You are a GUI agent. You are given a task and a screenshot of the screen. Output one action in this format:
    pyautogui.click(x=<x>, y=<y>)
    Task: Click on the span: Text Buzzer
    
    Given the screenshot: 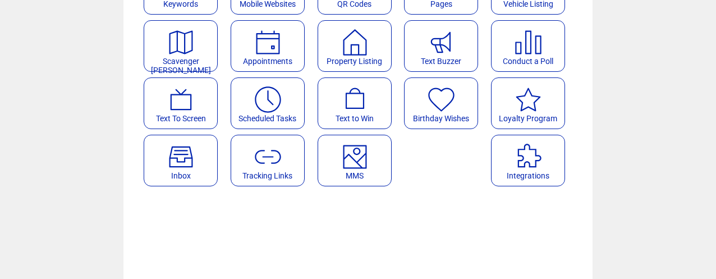 What is the action you would take?
    pyautogui.click(x=441, y=61)
    